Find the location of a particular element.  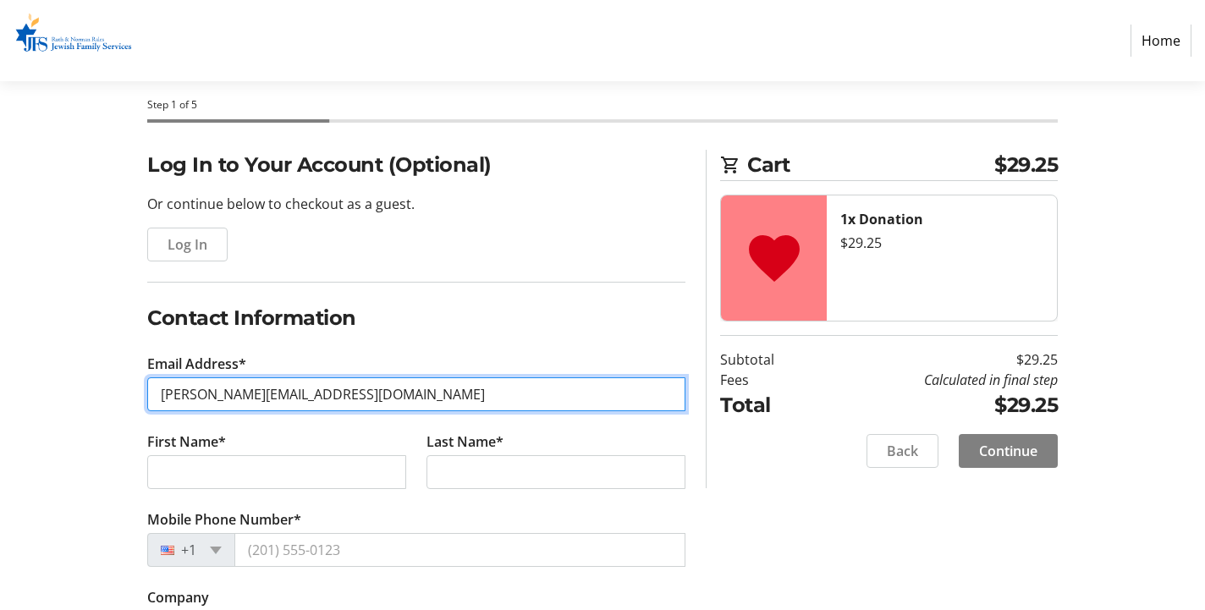

p: Or continue below to checkout as a guest. is located at coordinates (416, 204).